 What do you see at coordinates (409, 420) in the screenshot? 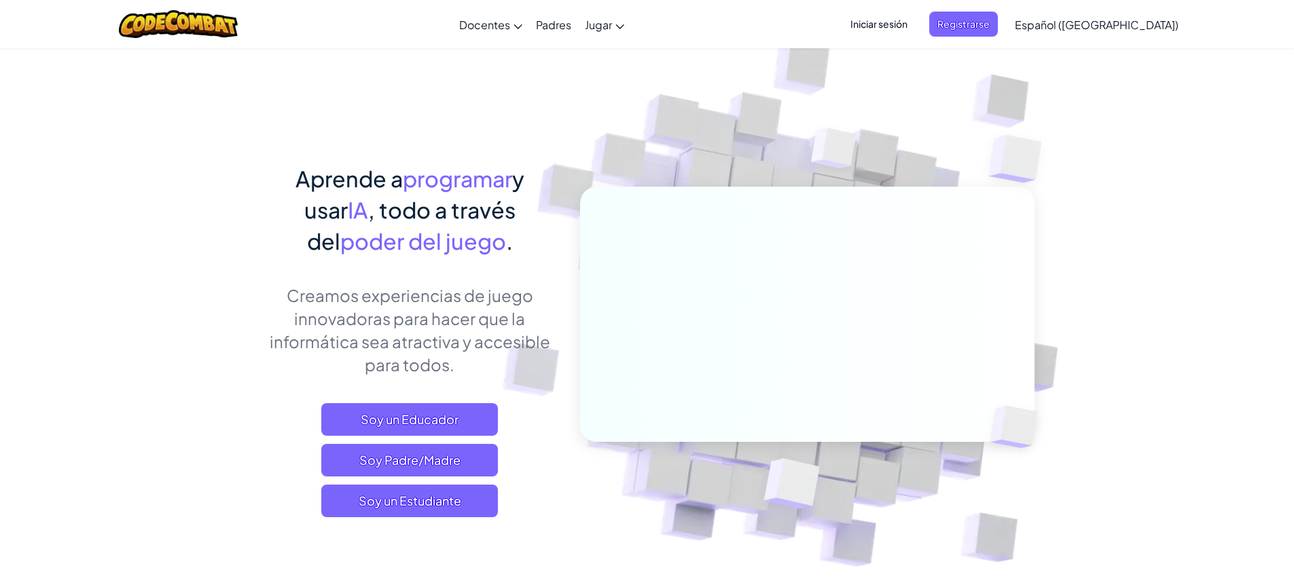
I see `span: Soy un Educador` at bounding box center [409, 420].